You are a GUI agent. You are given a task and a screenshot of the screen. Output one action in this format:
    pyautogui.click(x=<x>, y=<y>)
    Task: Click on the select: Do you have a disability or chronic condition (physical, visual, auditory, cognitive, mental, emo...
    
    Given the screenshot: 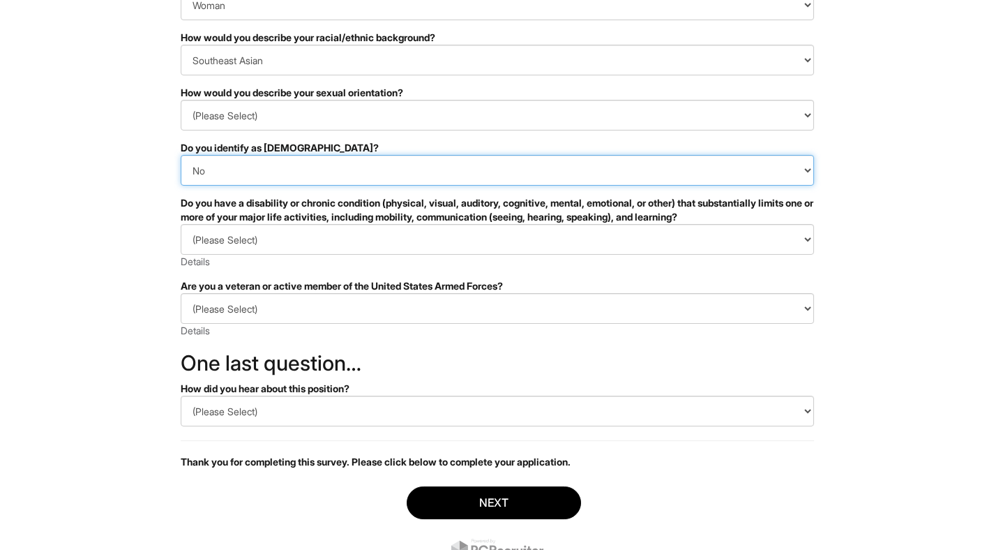 What is the action you would take?
    pyautogui.click(x=497, y=239)
    